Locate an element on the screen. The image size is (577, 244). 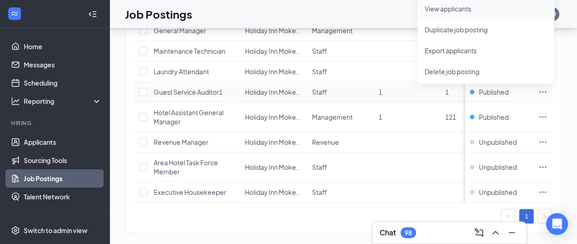
button: left is located at coordinates (508, 216).